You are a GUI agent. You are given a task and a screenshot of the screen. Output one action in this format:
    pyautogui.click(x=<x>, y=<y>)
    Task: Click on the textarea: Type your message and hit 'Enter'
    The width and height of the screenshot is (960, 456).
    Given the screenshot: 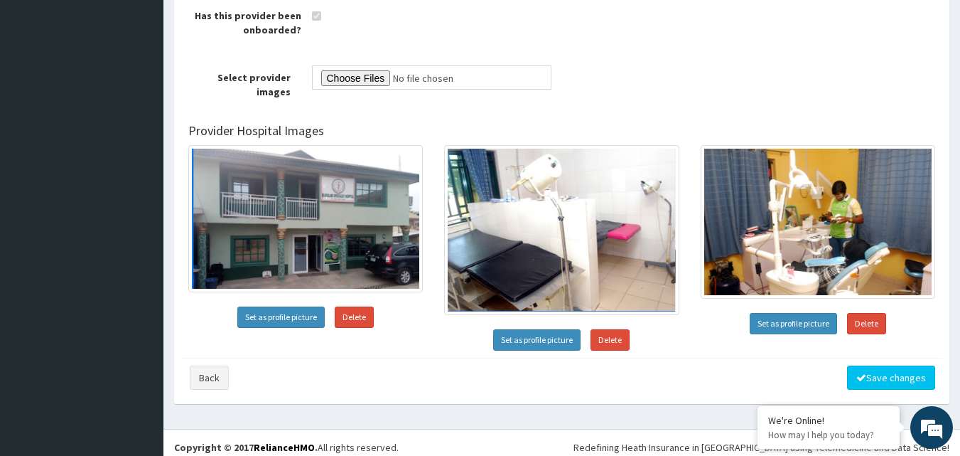 What is the action you would take?
    pyautogui.click(x=139, y=329)
    